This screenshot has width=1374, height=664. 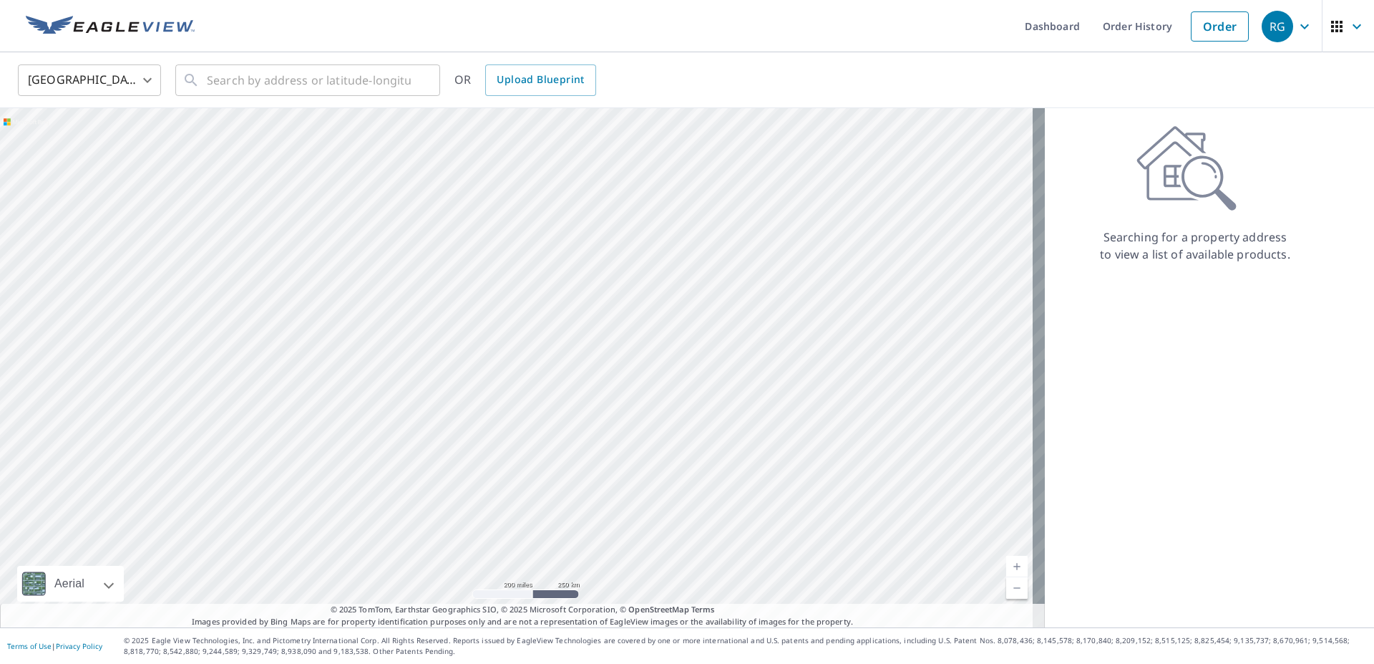 What do you see at coordinates (29, 646) in the screenshot?
I see `a: Terms of Use` at bounding box center [29, 646].